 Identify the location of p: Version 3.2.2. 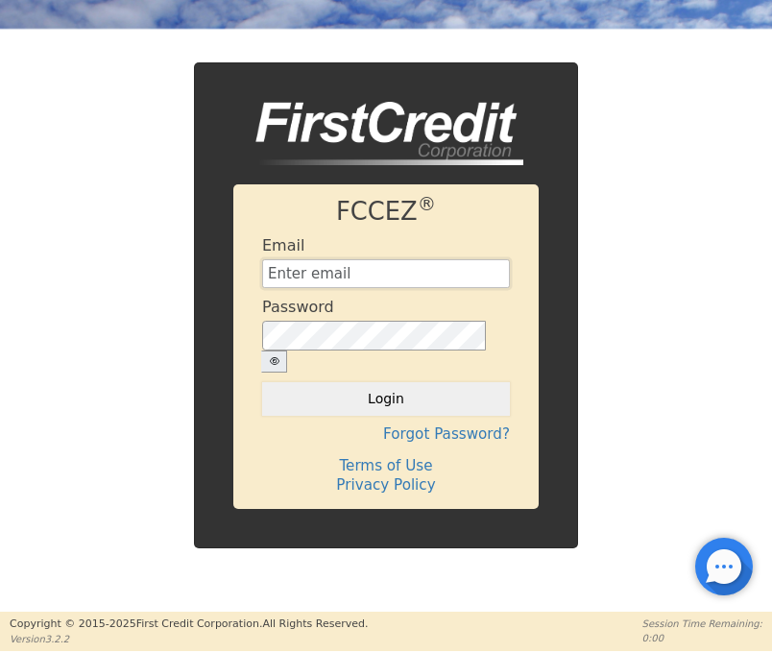
(188, 639).